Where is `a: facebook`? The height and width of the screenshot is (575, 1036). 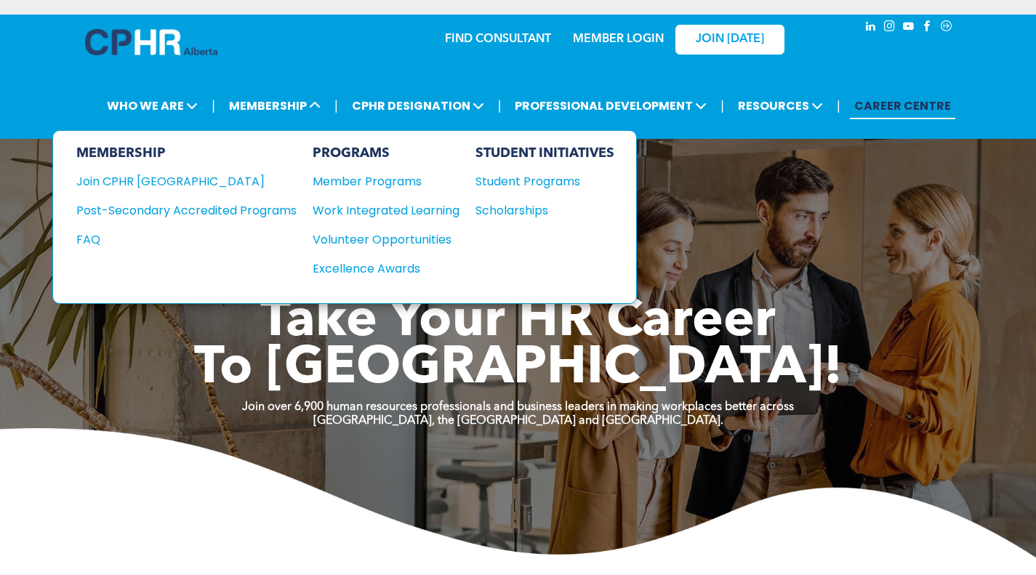
a: facebook is located at coordinates (927, 28).